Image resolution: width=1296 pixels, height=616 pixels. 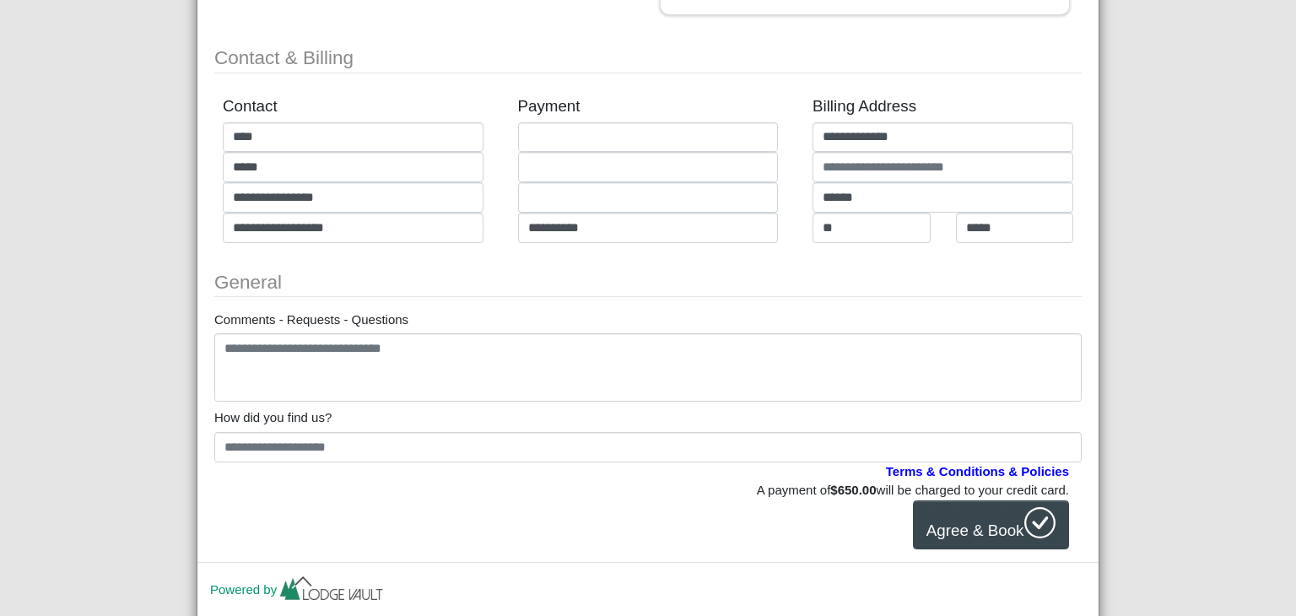 What do you see at coordinates (991, 525) in the screenshot?
I see `button: Agree & Bookicon` at bounding box center [991, 525].